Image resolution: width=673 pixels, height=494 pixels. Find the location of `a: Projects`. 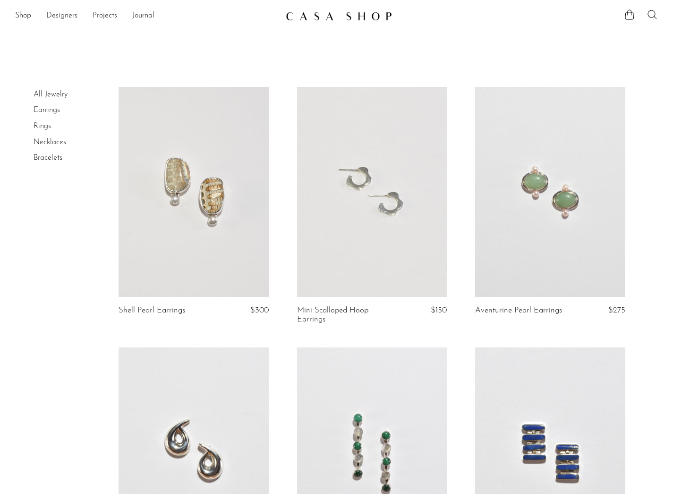

a: Projects is located at coordinates (105, 16).